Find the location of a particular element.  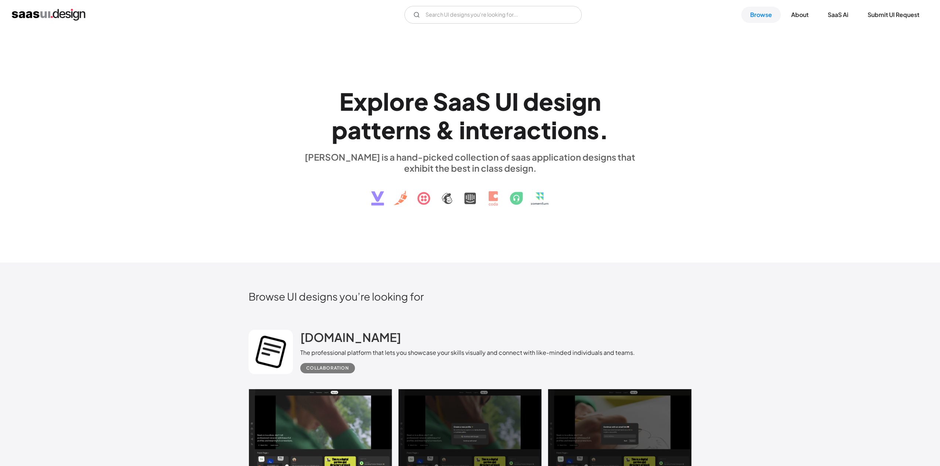

div: U is located at coordinates (504, 101).